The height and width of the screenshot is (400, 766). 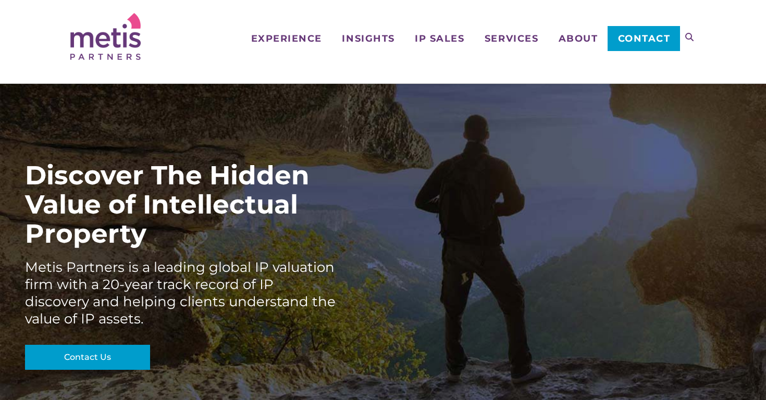 What do you see at coordinates (511, 39) in the screenshot?
I see `span: Services` at bounding box center [511, 39].